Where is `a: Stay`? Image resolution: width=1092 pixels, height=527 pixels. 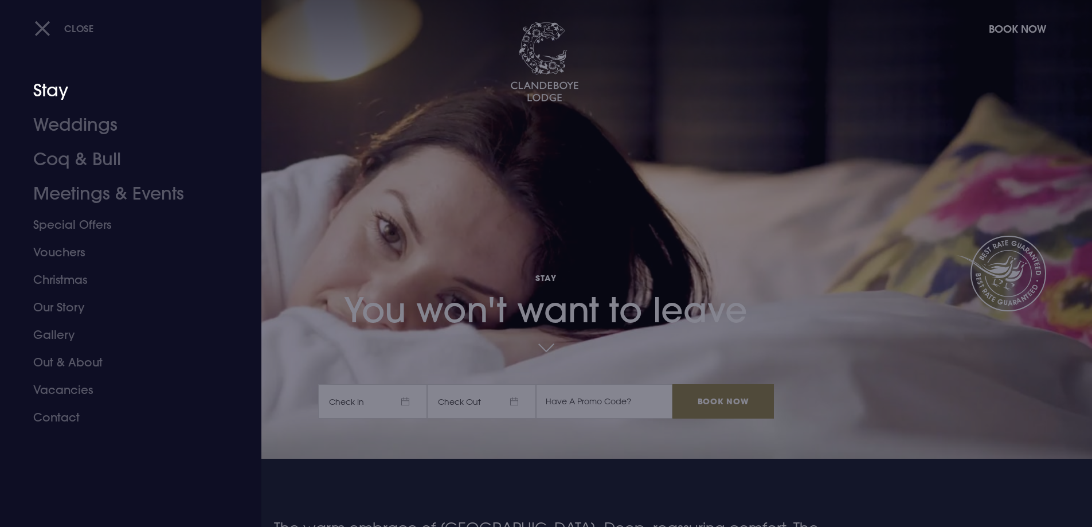
a: Stay is located at coordinates (124, 91).